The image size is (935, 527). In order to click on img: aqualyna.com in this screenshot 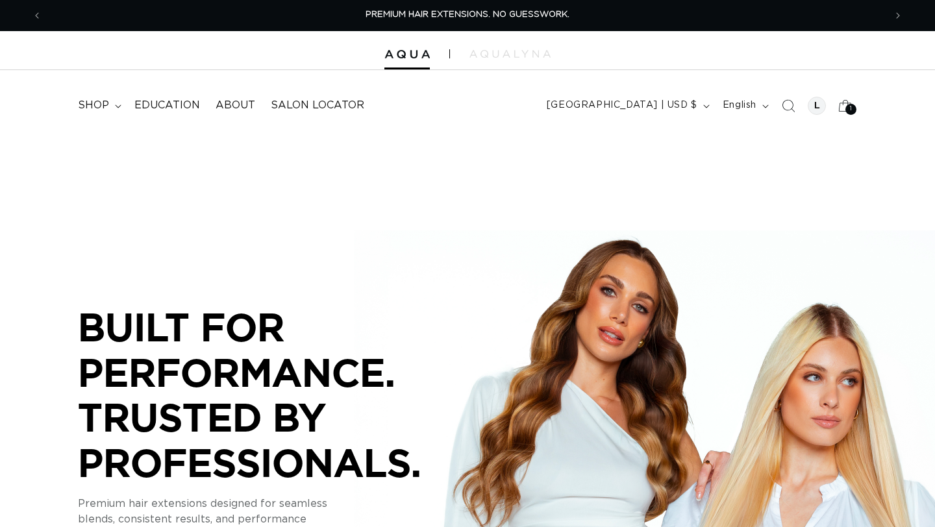, I will do `click(510, 54)`.